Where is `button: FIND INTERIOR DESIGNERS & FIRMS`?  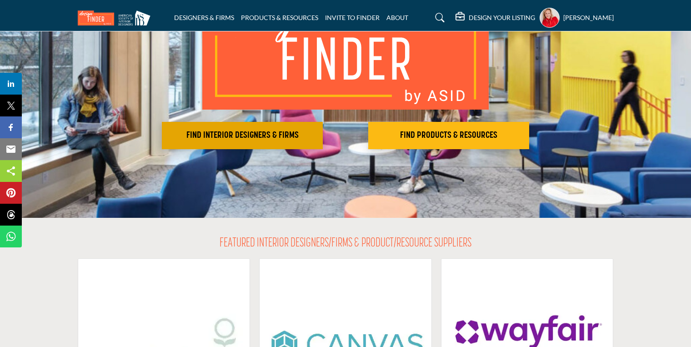
button: FIND INTERIOR DESIGNERS & FIRMS is located at coordinates (242, 135).